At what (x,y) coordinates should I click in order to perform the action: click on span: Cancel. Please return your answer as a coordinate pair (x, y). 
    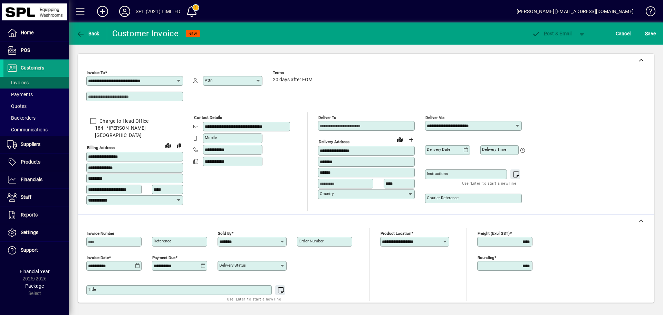
    Looking at the image, I should click on (624, 34).